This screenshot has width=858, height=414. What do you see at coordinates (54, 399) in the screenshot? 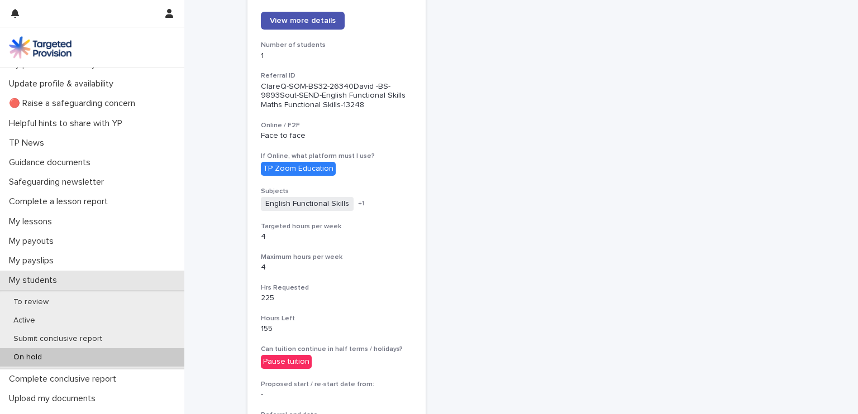
I see `p: Upload my documents` at bounding box center [54, 399].